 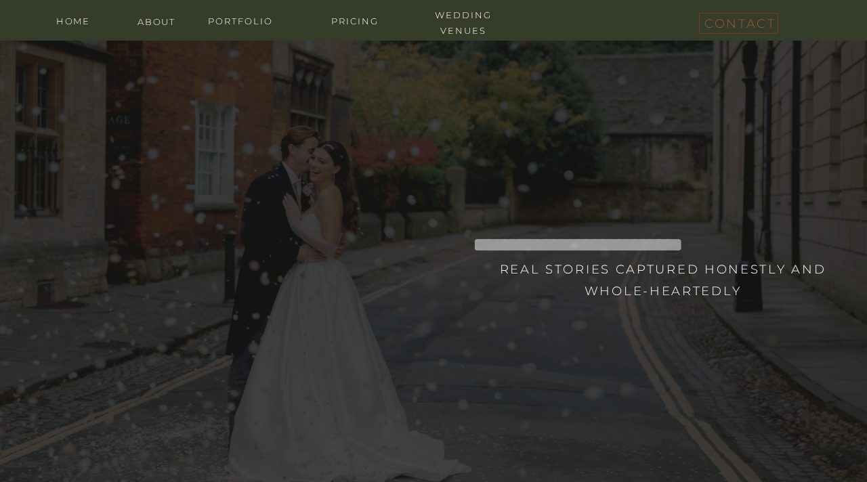 What do you see at coordinates (662, 289) in the screenshot?
I see `h3: Real stories captured honestly and whole-heartedly` at bounding box center [662, 289].